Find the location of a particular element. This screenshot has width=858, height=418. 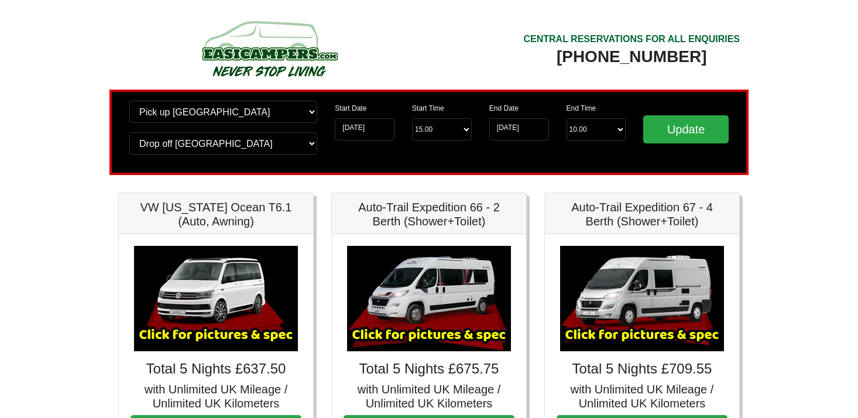

img: Auto-Trail Expedition 67 - 4 Berth (Shower+Toilet) is located at coordinates (642, 298).